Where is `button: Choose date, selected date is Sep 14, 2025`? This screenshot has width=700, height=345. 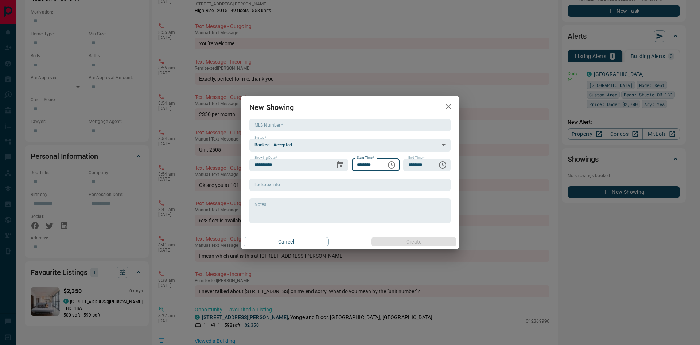
button: Choose date, selected date is Sep 14, 2025 is located at coordinates (340, 165).